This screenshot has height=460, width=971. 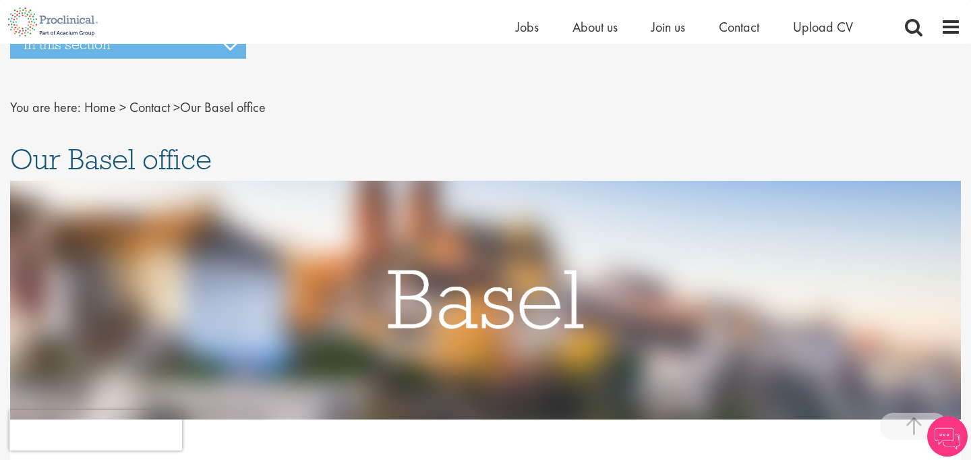 I want to click on a: breadcrumb link to Contact, so click(x=150, y=107).